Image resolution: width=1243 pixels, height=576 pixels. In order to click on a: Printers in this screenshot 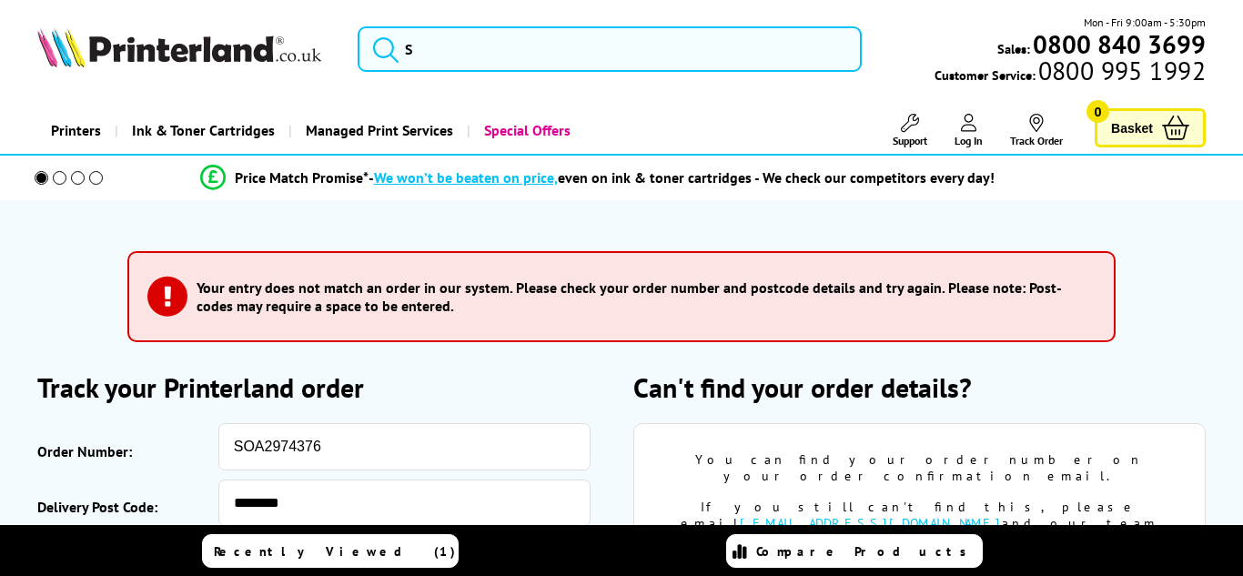, I will do `click(76, 130)`.